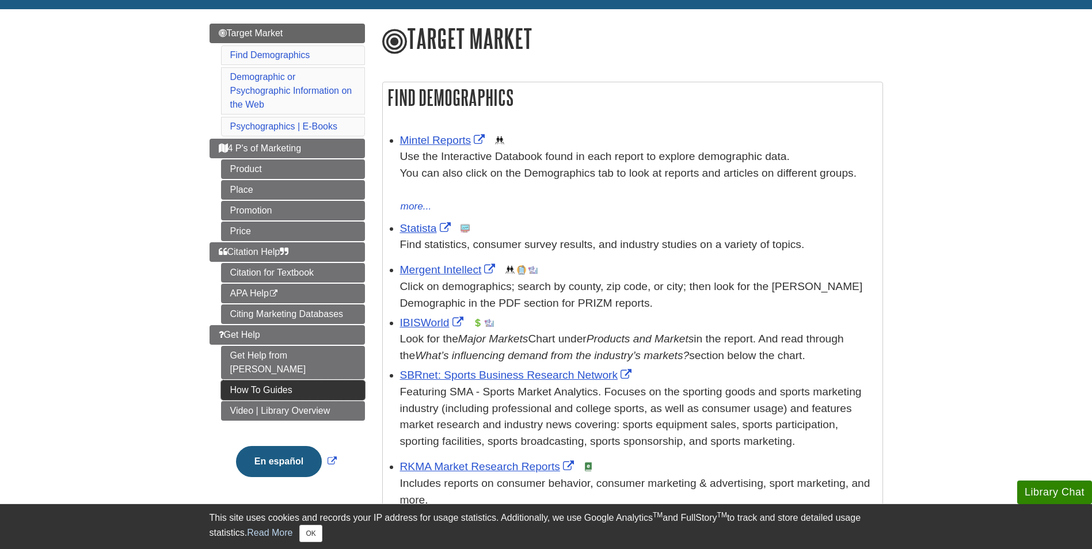 The width and height of the screenshot is (1092, 549). What do you see at coordinates (287, 260) in the screenshot?
I see `div: Guide Page Menu` at bounding box center [287, 260].